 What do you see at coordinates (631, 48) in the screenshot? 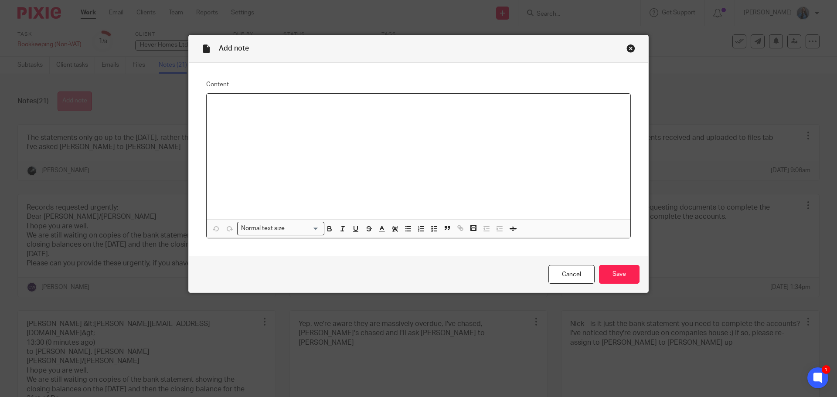
I see `div: Close this dialog window` at bounding box center [631, 48].